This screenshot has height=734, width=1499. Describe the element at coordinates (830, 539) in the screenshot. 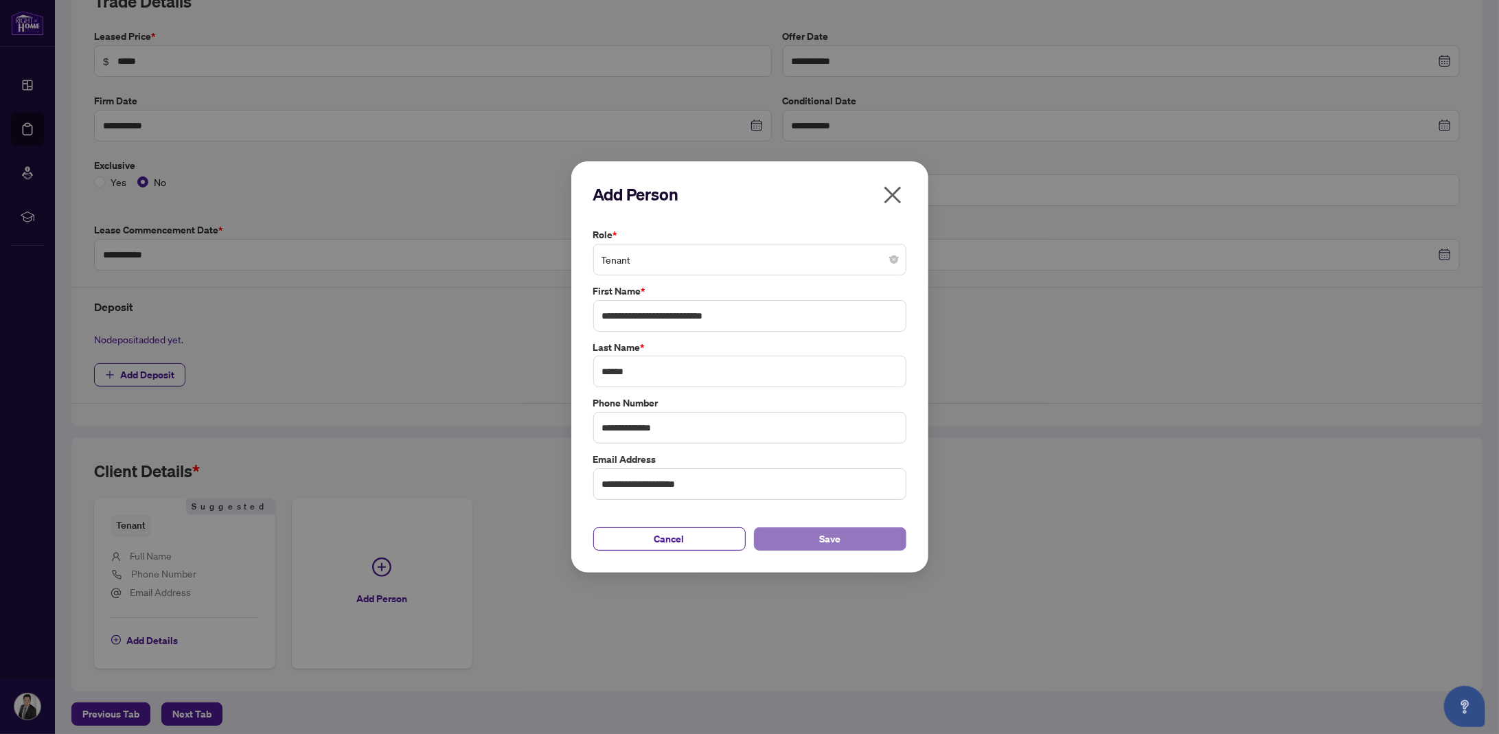

I see `span: Save` at that location.